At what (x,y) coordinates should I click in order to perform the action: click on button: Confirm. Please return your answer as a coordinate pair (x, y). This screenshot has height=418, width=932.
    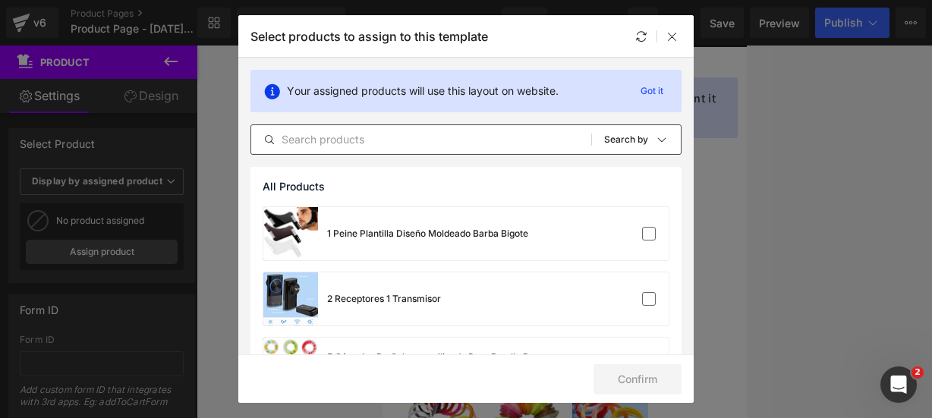
    Looking at the image, I should click on (637, 379).